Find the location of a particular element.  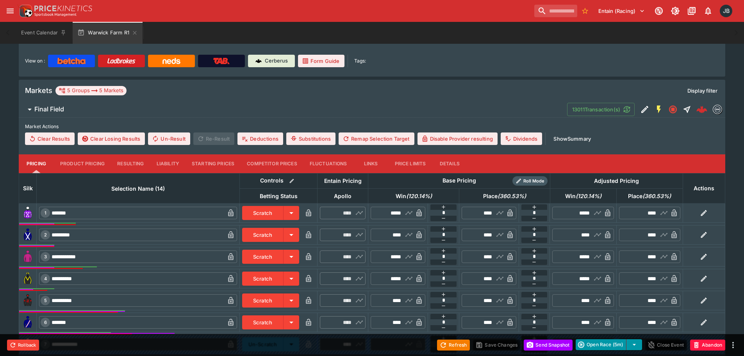

button: Closed is located at coordinates (673, 109).